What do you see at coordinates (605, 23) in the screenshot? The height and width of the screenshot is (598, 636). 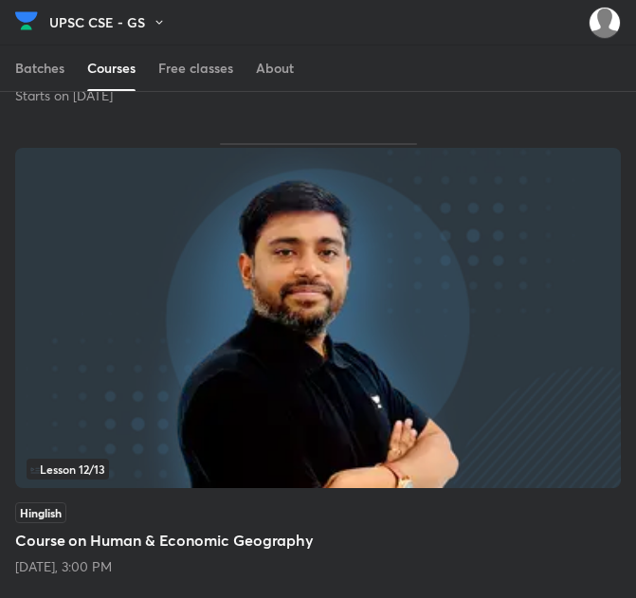 I see `img: Ankit` at bounding box center [605, 23].